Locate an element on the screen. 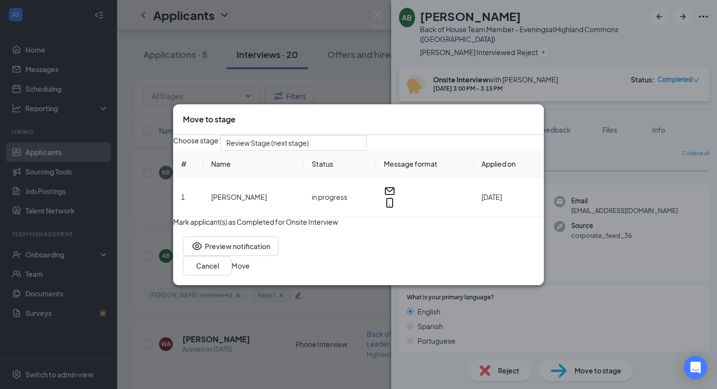  button: Cancel is located at coordinates (207, 266).